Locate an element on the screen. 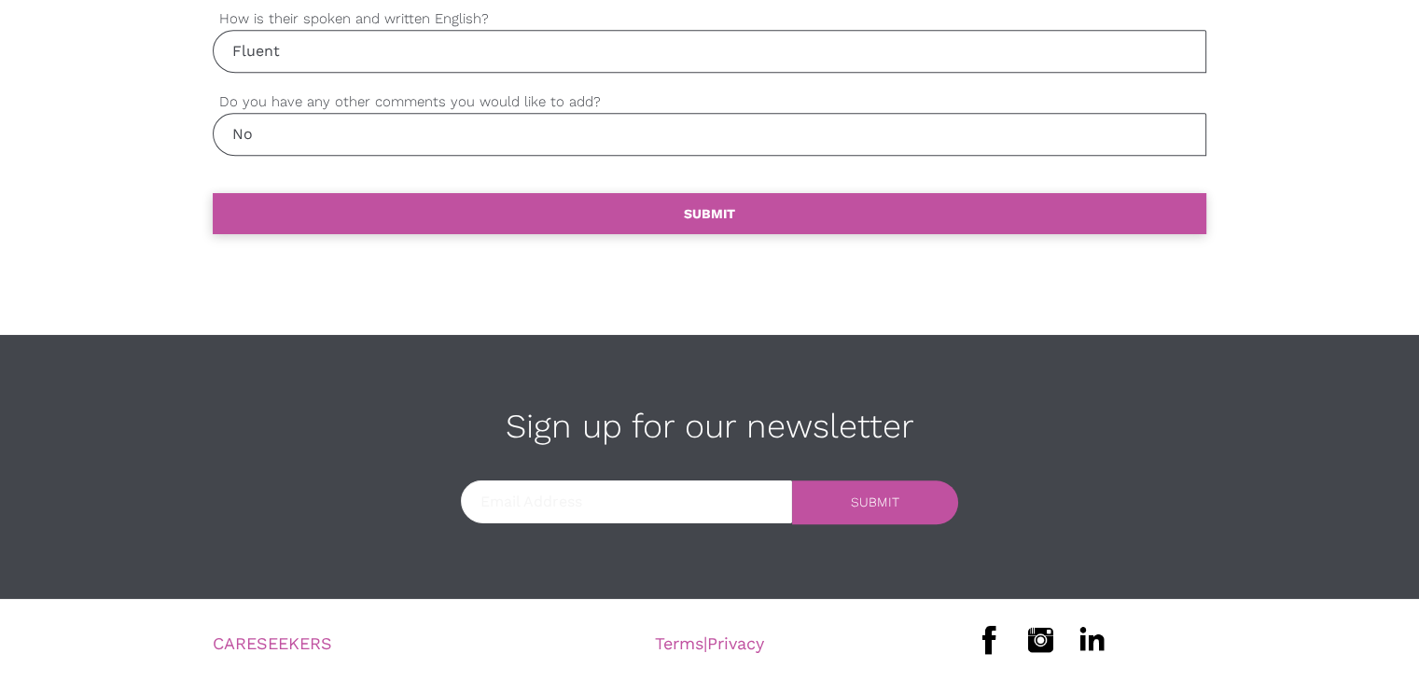 Image resolution: width=1419 pixels, height=681 pixels. label: Do you have any other comments you would like to add? is located at coordinates (709, 102).